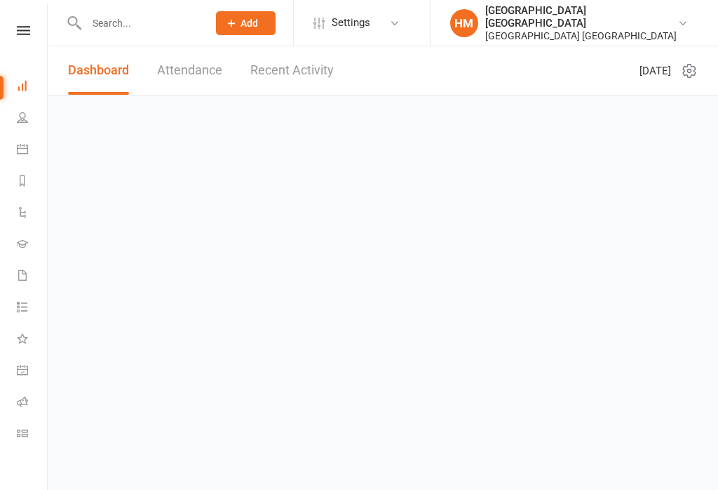 The width and height of the screenshot is (718, 490). What do you see at coordinates (246, 23) in the screenshot?
I see `button: Add` at bounding box center [246, 23].